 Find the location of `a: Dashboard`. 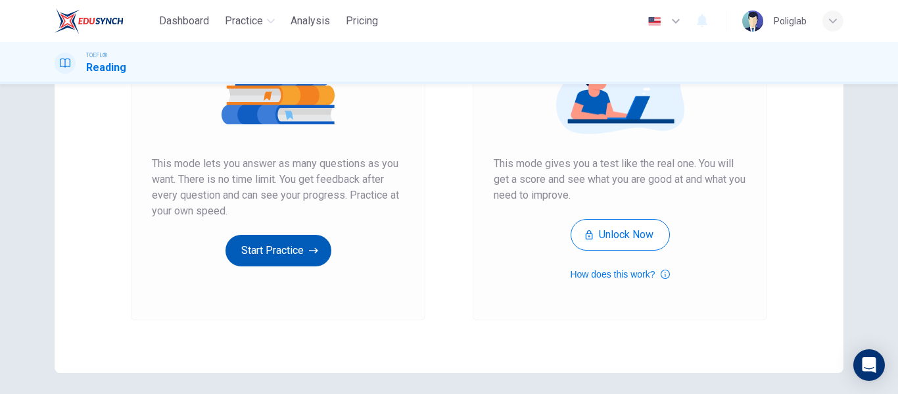

a: Dashboard is located at coordinates (184, 21).